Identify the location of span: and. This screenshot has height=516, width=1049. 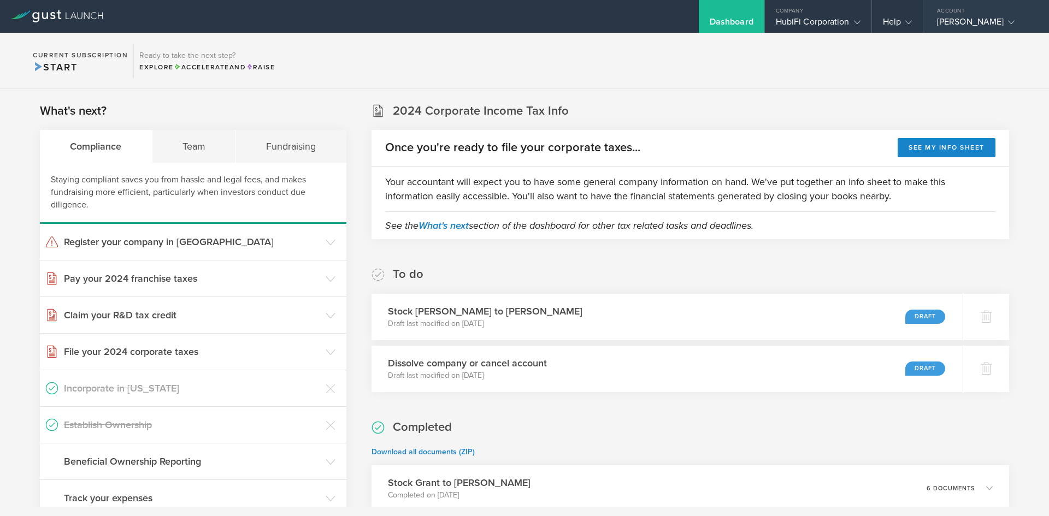
(210, 67).